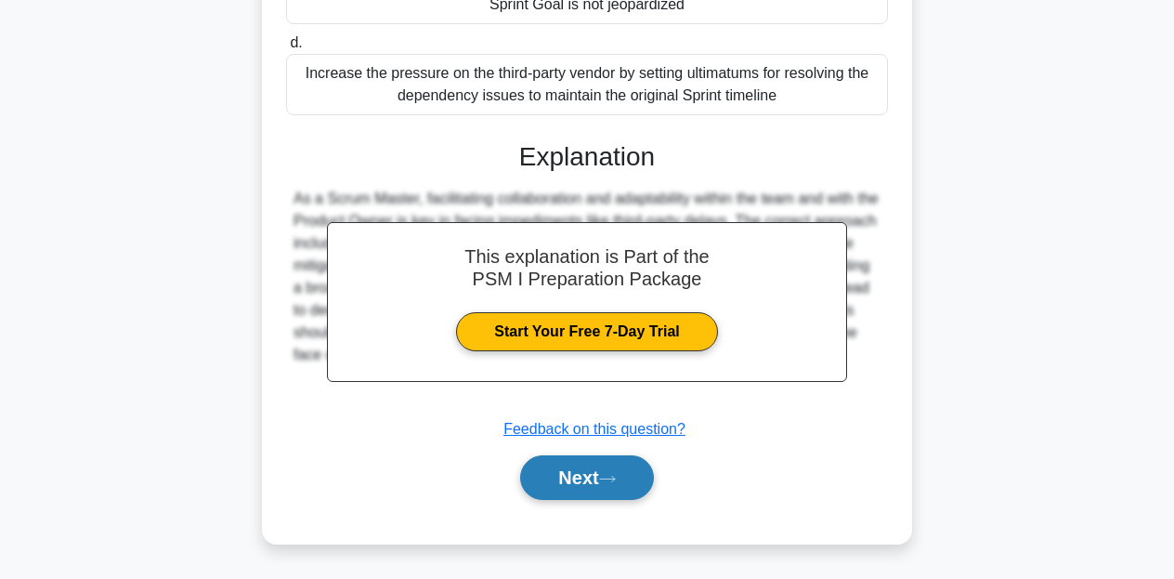 This screenshot has width=1174, height=579. What do you see at coordinates (586, 332) in the screenshot?
I see `a: Start Your Free 7-Day Trial` at bounding box center [586, 332].